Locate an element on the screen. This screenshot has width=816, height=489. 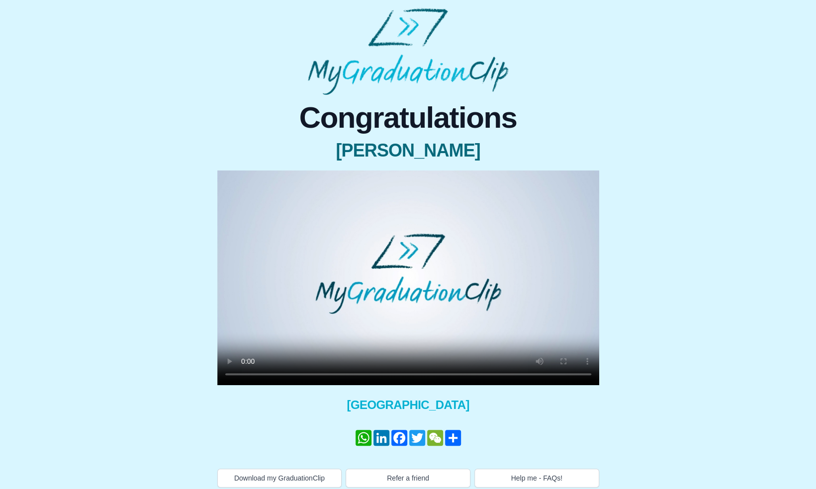
a: Share is located at coordinates (453, 438).